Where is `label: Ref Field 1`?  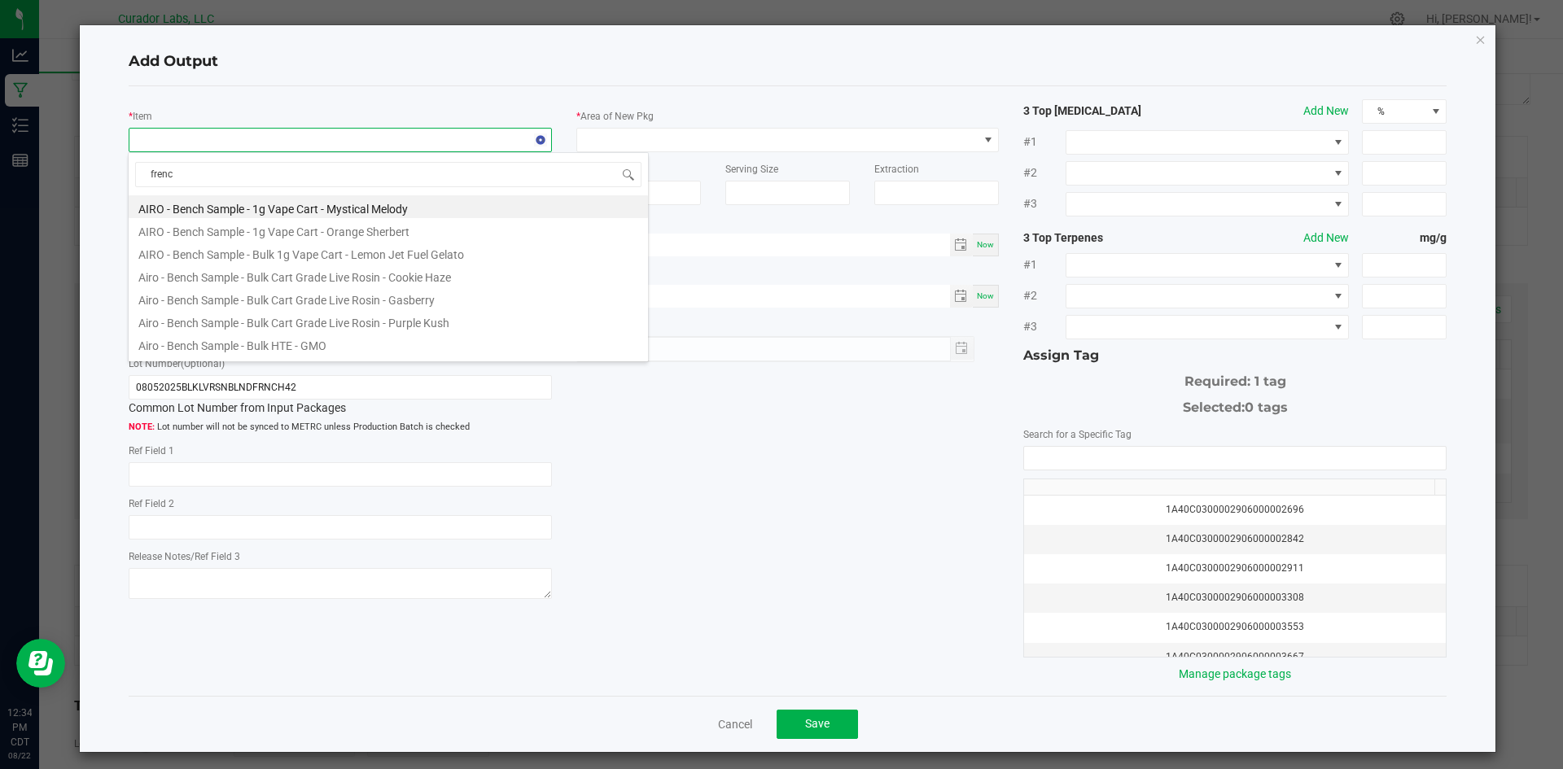 label: Ref Field 1 is located at coordinates (151, 451).